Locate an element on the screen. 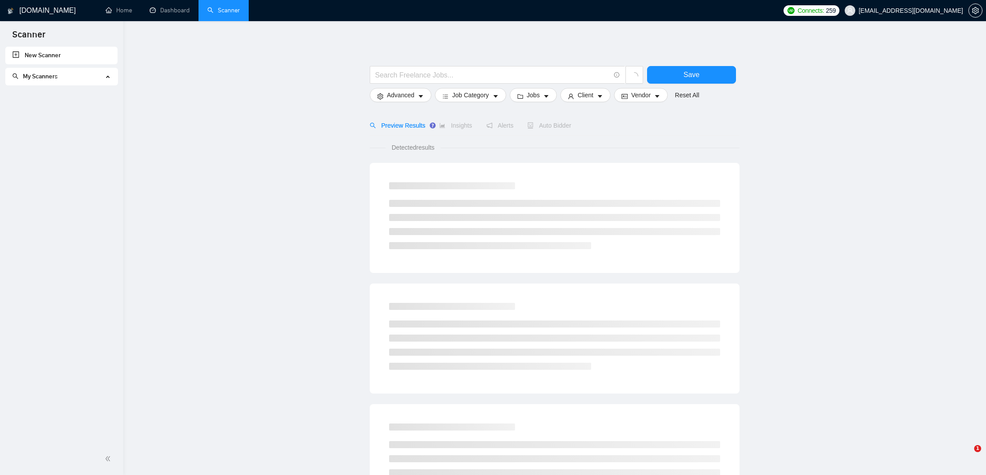  button: settingAdvancedcaret-down is located at coordinates (401, 95).